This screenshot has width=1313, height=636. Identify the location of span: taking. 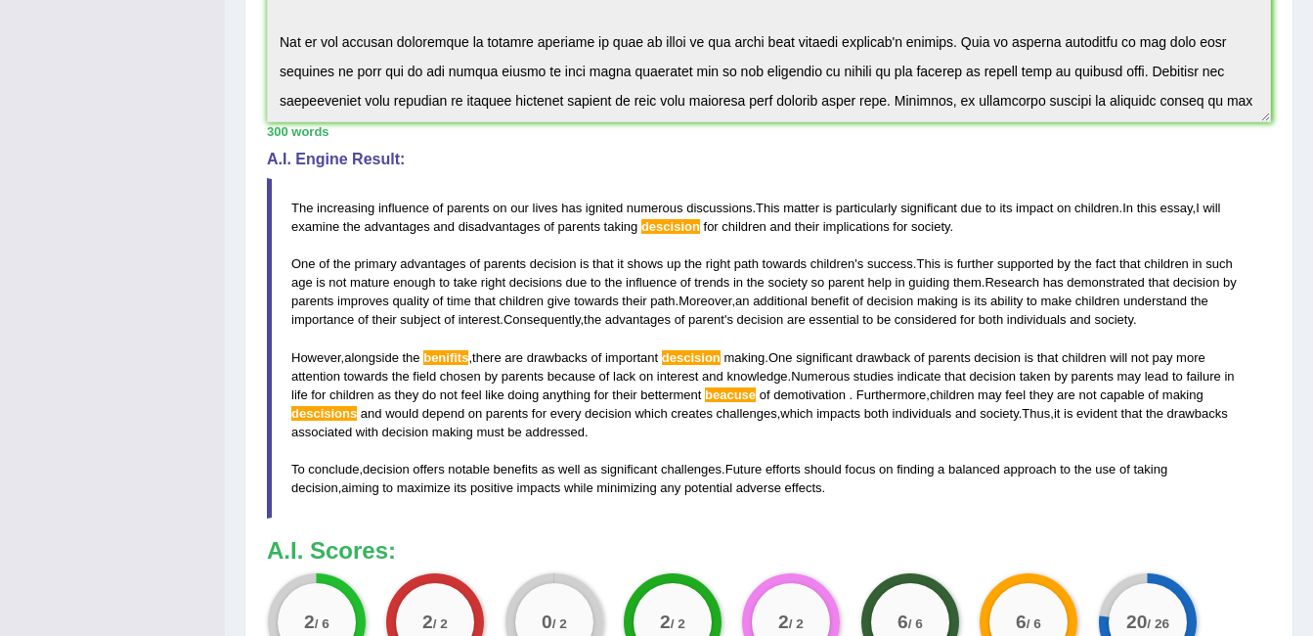
(621, 226).